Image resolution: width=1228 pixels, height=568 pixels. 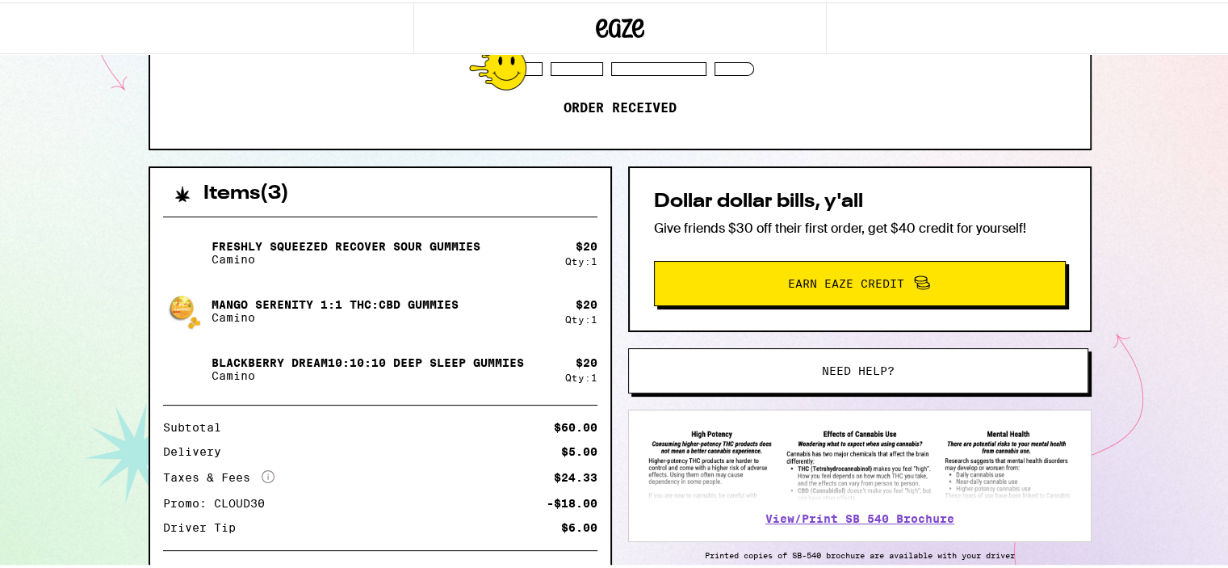 What do you see at coordinates (186, 308) in the screenshot?
I see `img: Mango Serenity 1:1 THC:CBD Gummies` at bounding box center [186, 308].